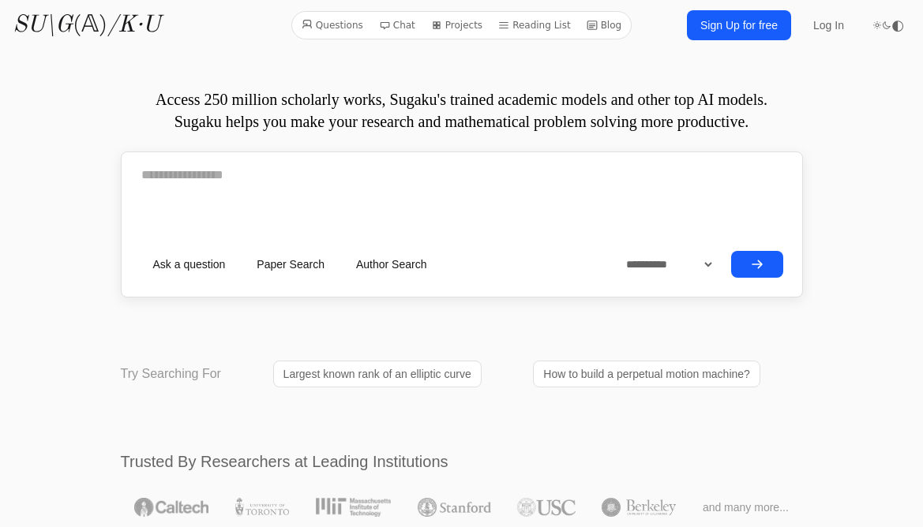 The image size is (923, 527). I want to click on button: Ask a question, so click(189, 264).